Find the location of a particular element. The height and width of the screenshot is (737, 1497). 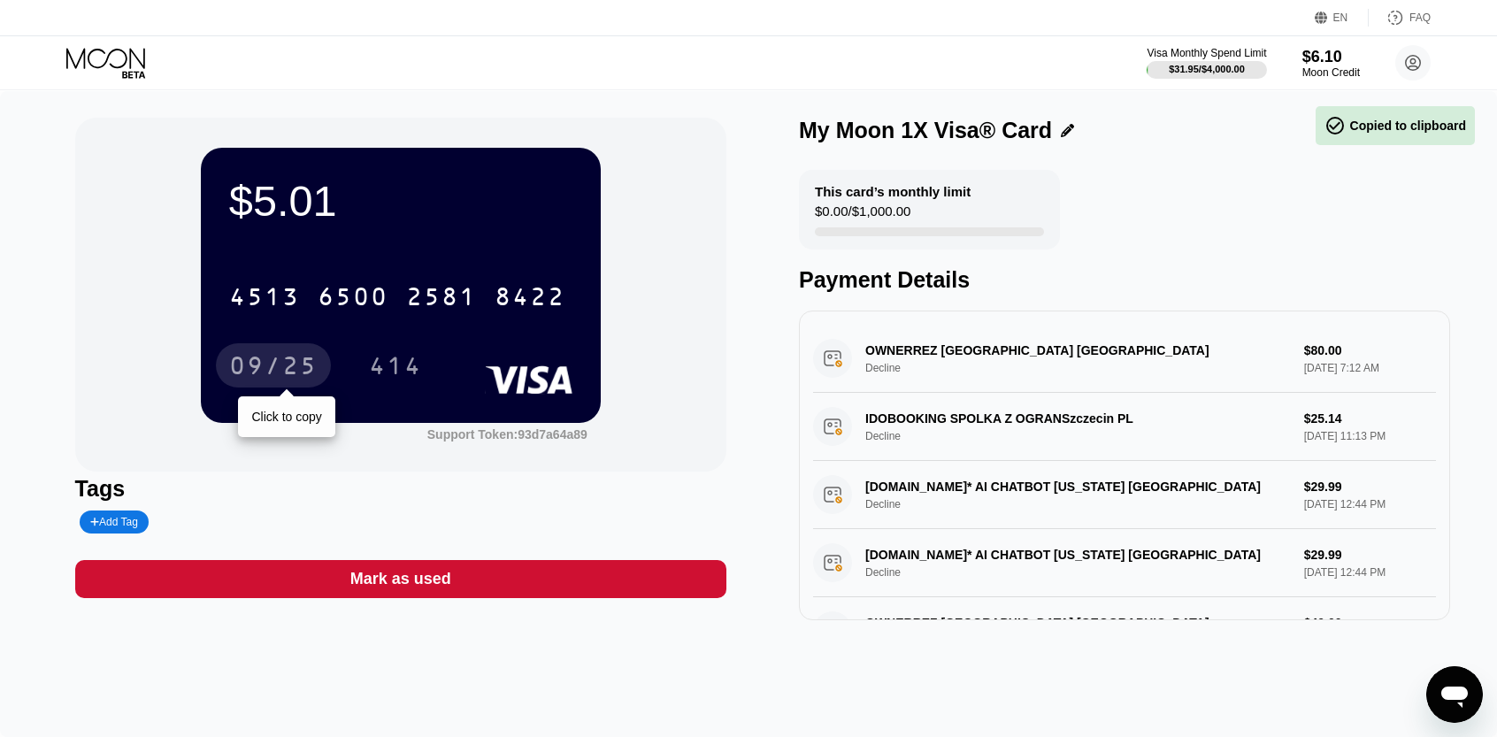

div: 4513 is located at coordinates (265, 299).